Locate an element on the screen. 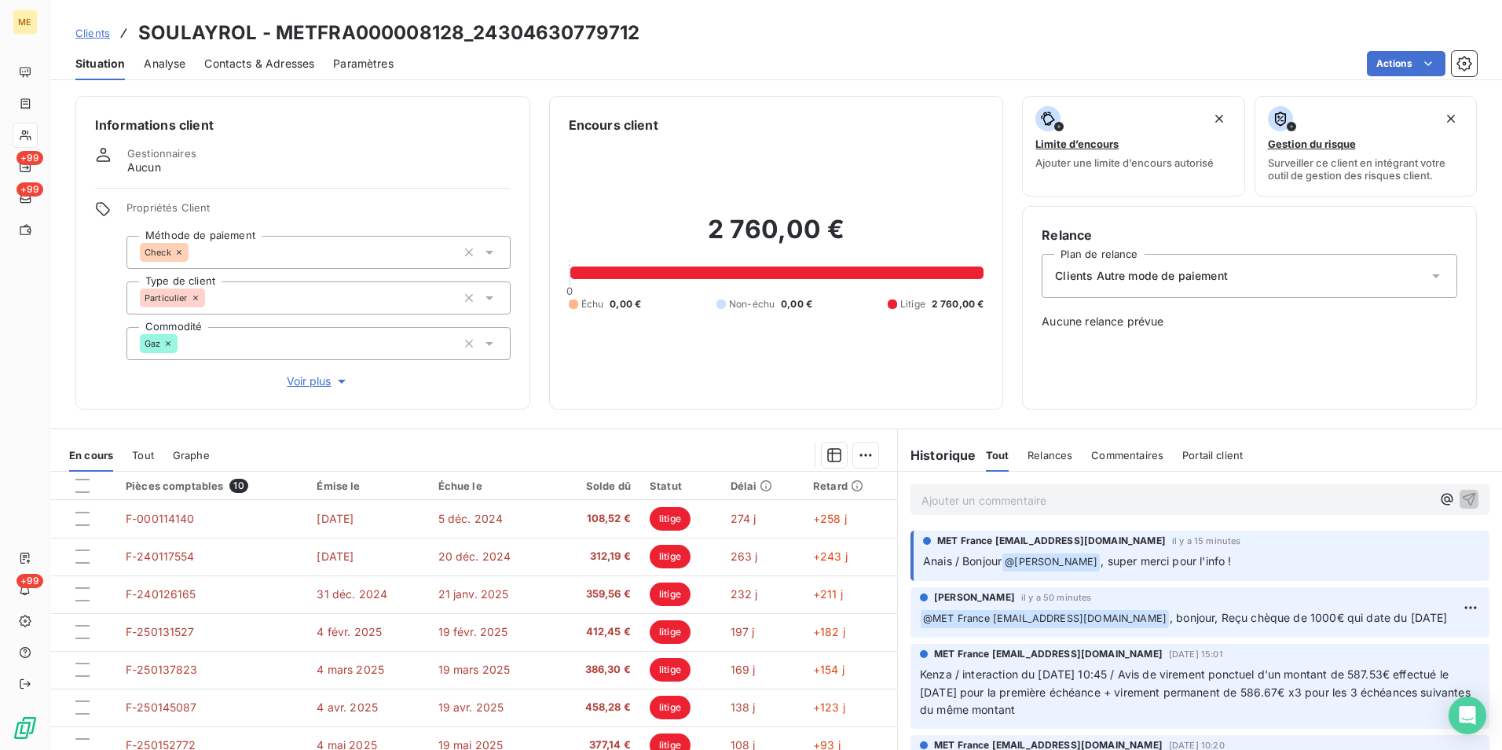 The height and width of the screenshot is (750, 1502). span: Commentaires is located at coordinates (1128, 455).